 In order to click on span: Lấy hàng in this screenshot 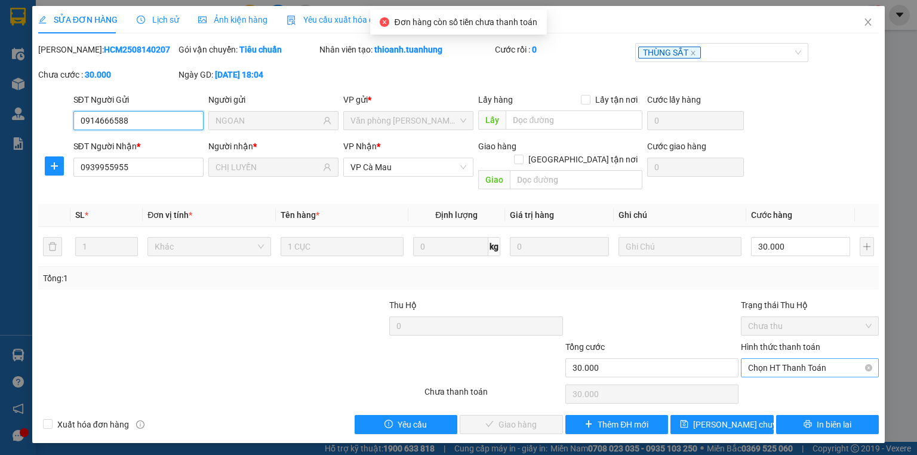, I will do `click(496, 100)`.